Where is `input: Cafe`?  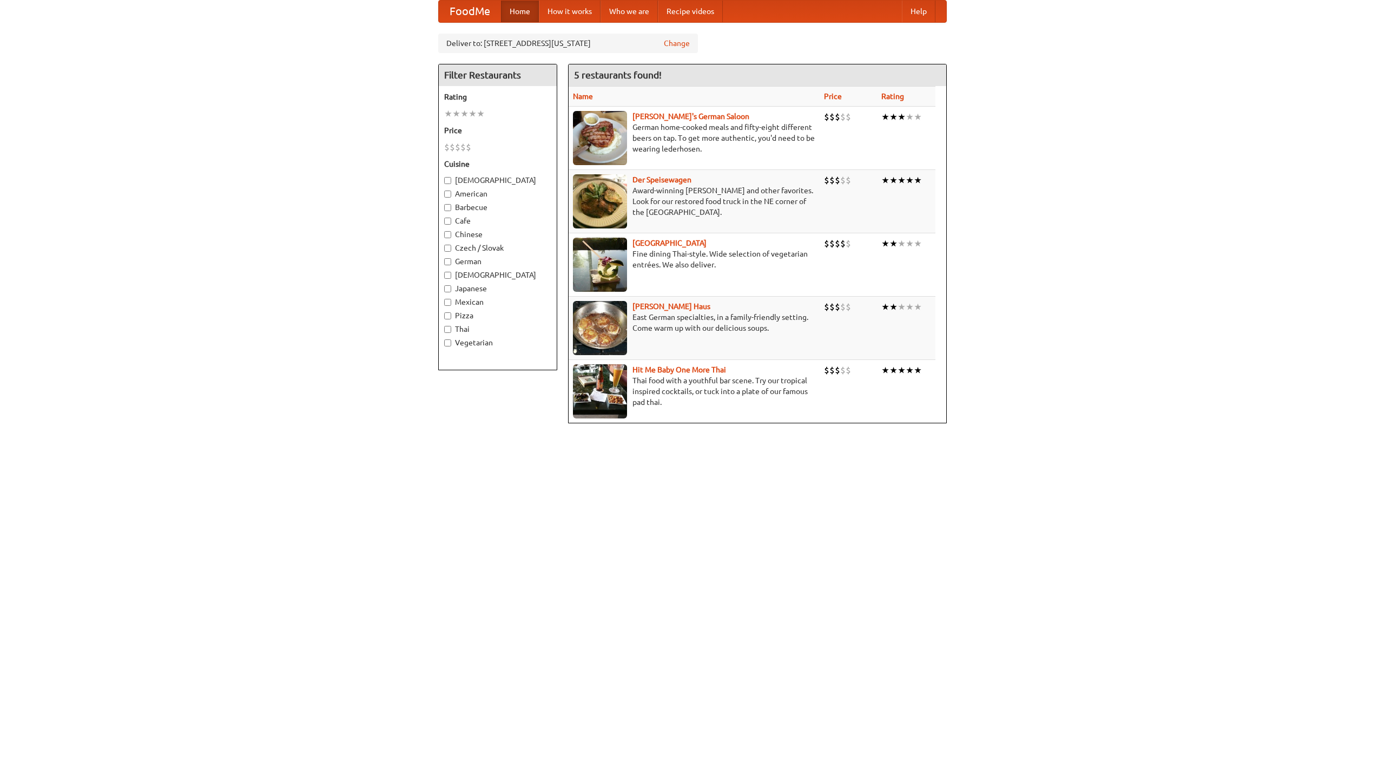 input: Cafe is located at coordinates (447, 221).